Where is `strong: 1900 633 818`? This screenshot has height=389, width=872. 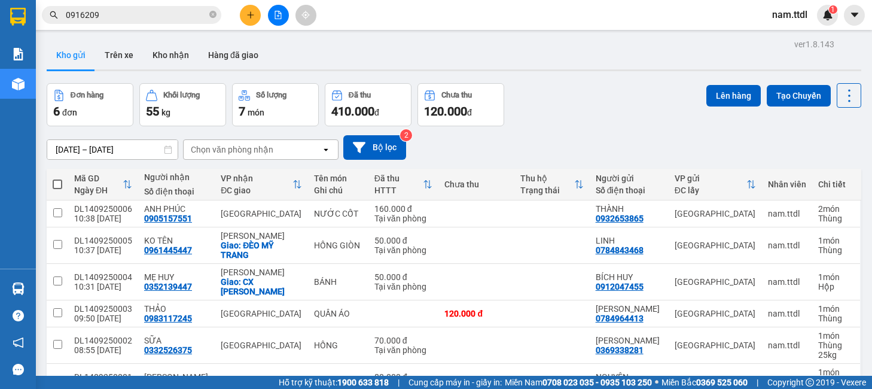 strong: 1900 633 818 is located at coordinates (363, 382).